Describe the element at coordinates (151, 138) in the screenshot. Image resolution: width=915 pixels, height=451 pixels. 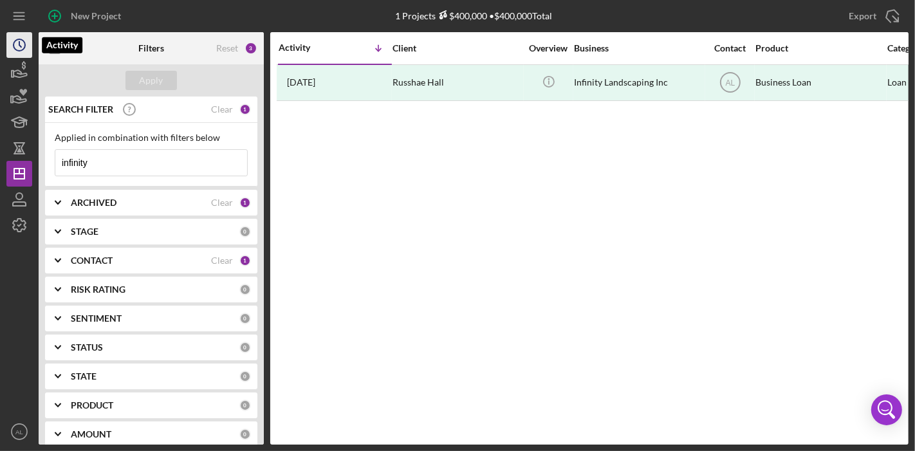
I see `div: Applied in combination with filters below` at that location.